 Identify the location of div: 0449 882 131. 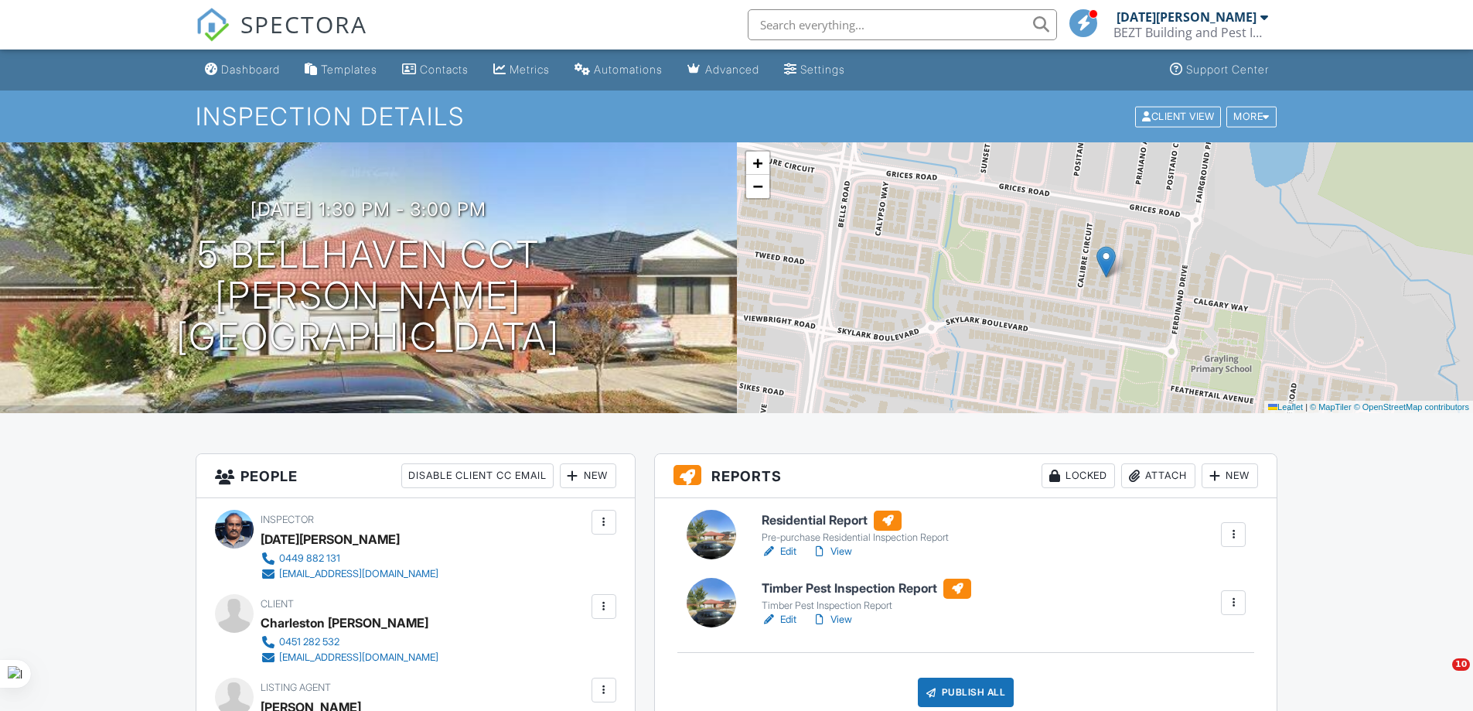
(309, 558).